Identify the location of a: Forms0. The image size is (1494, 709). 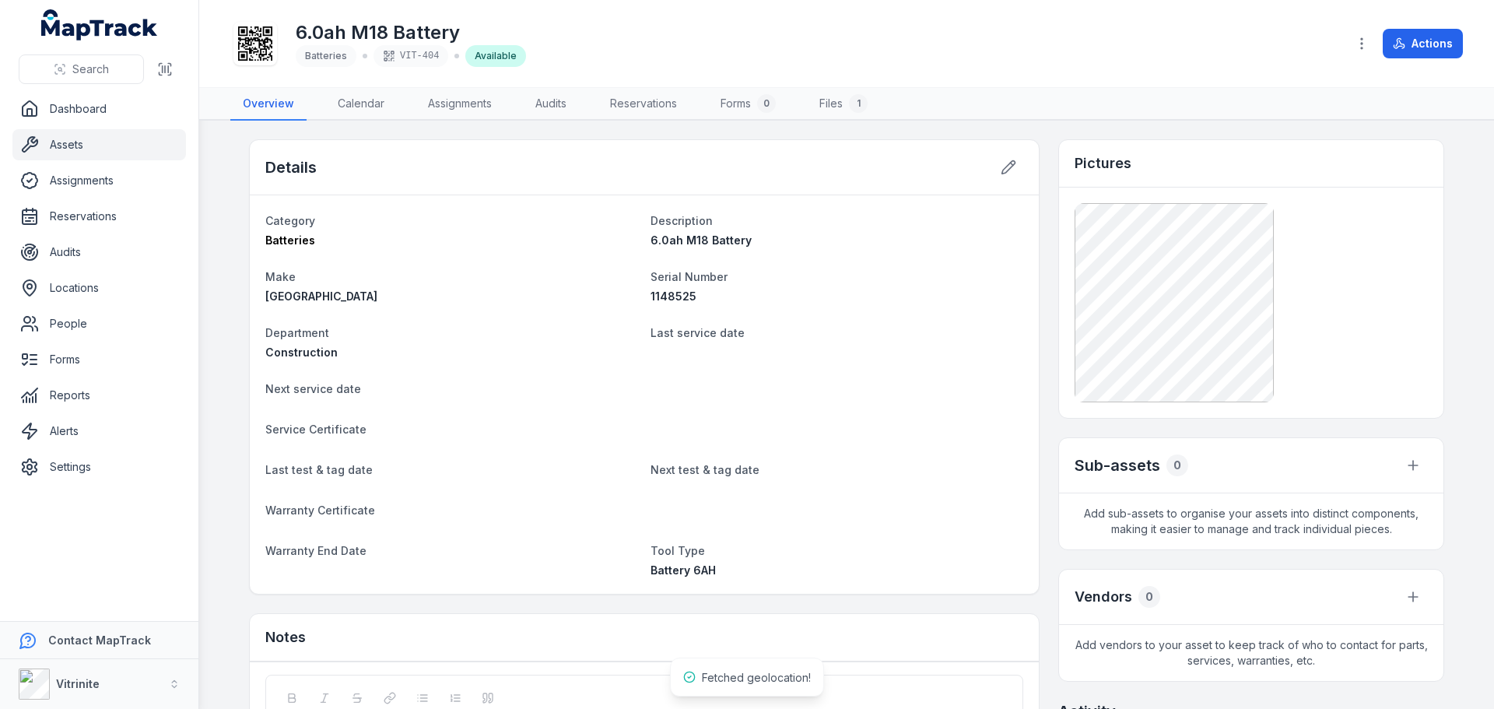
(748, 104).